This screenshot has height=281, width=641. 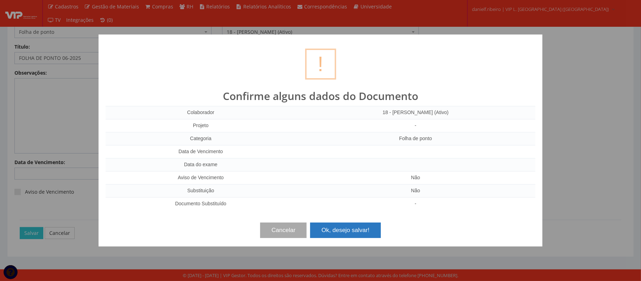 I want to click on td: Folha de ponto, so click(x=416, y=138).